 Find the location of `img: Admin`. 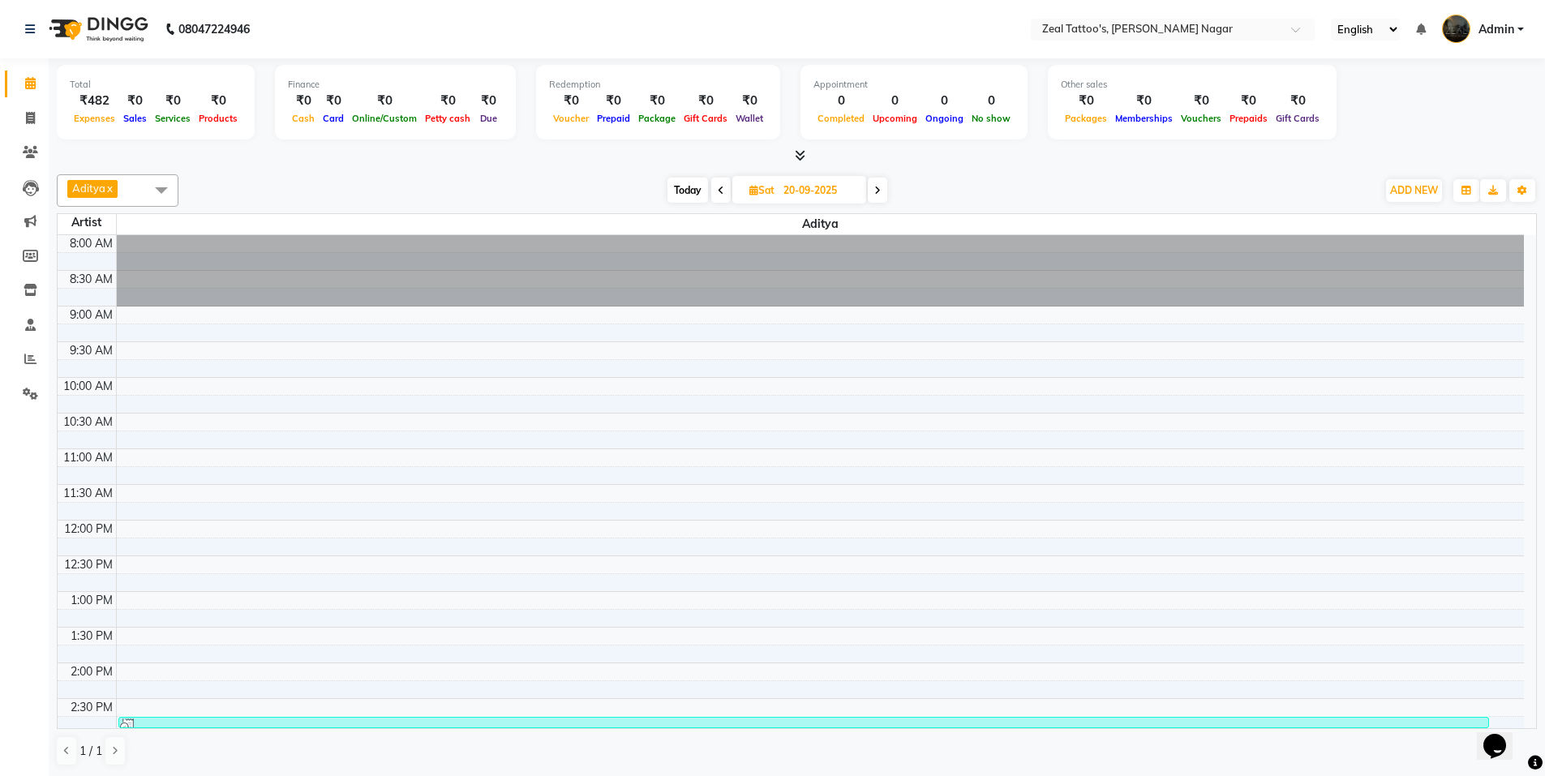

img: Admin is located at coordinates (1456, 28).